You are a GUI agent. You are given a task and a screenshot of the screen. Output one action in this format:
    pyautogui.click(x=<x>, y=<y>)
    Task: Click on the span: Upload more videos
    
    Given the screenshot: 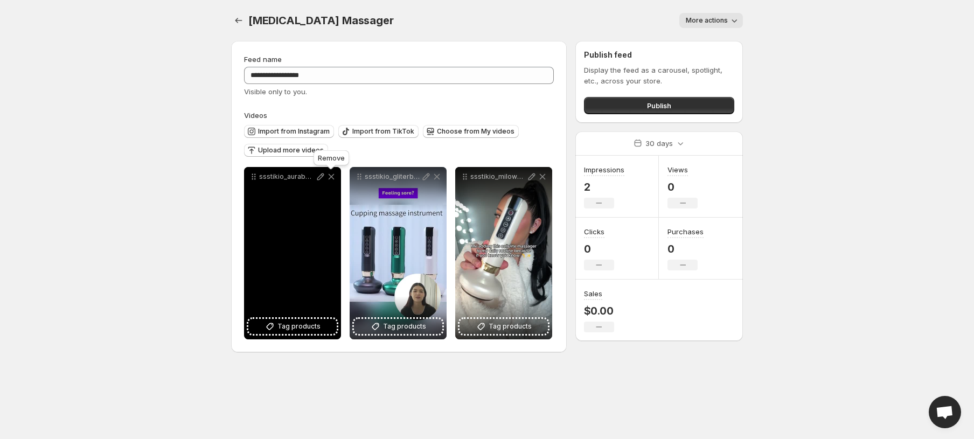 What is the action you would take?
    pyautogui.click(x=291, y=150)
    